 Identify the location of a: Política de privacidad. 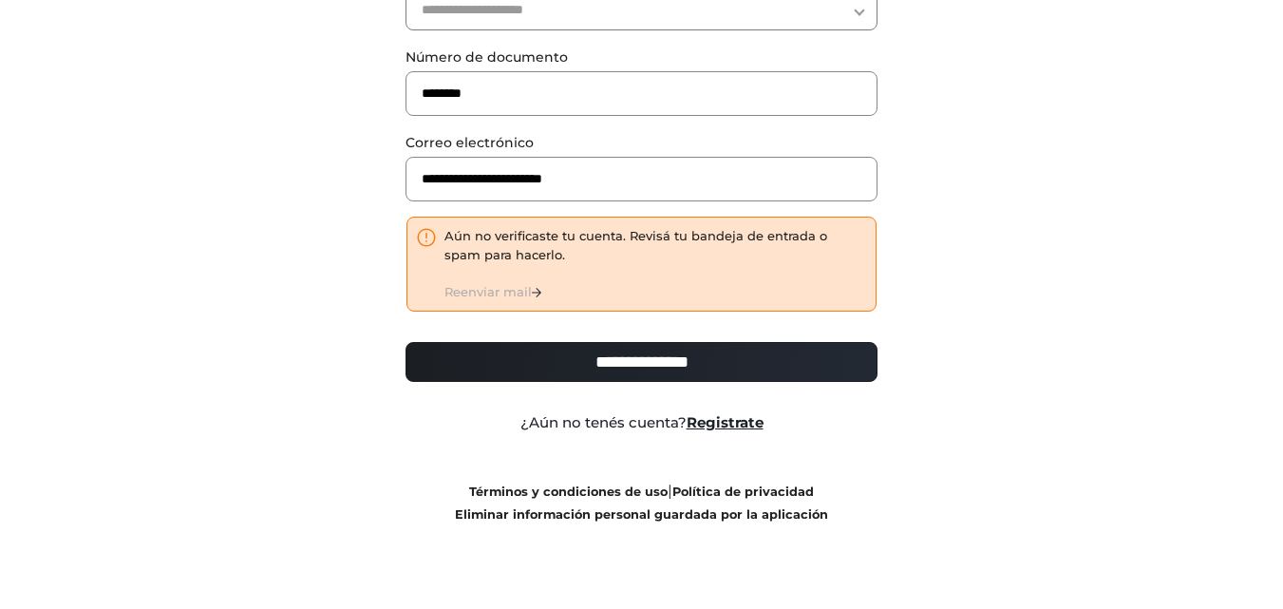
(743, 491).